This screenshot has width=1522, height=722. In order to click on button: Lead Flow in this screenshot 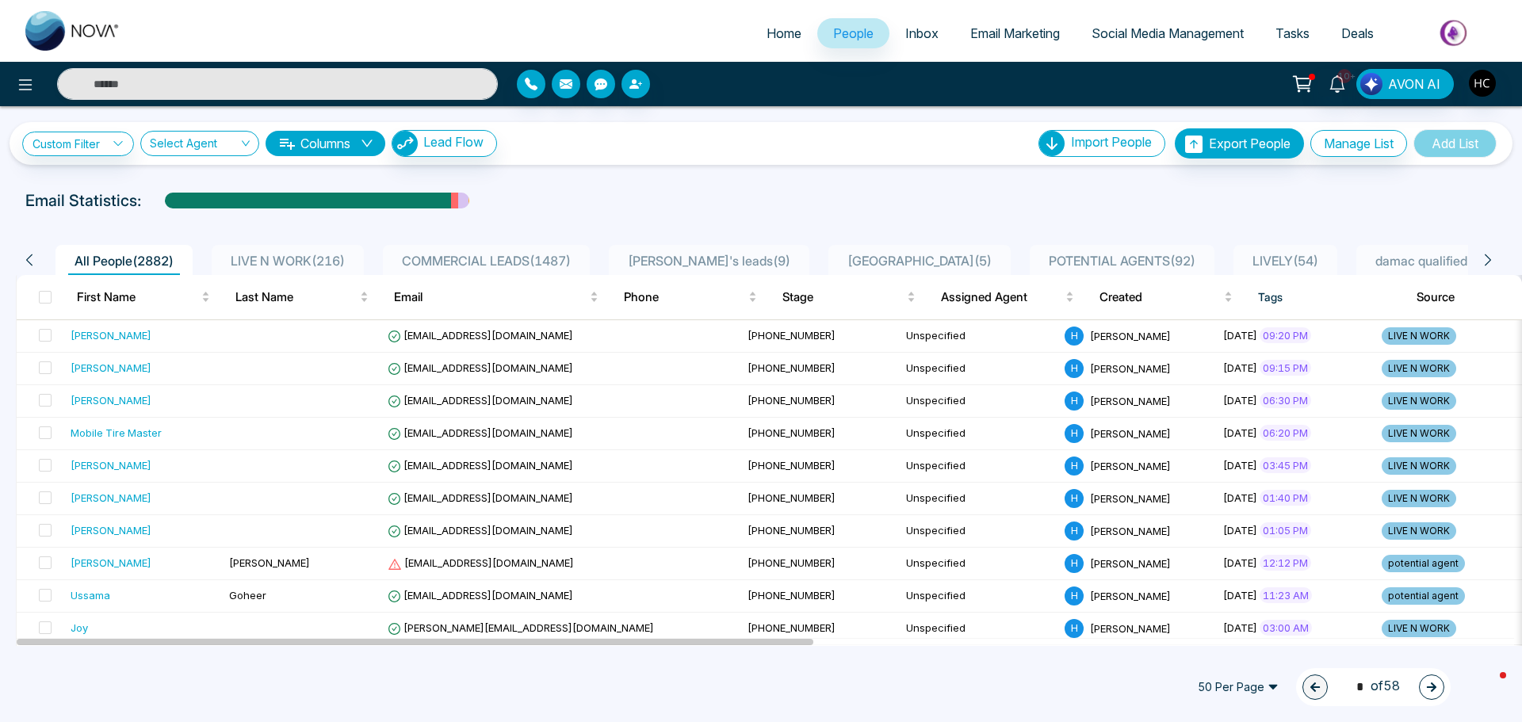, I will do `click(444, 143)`.